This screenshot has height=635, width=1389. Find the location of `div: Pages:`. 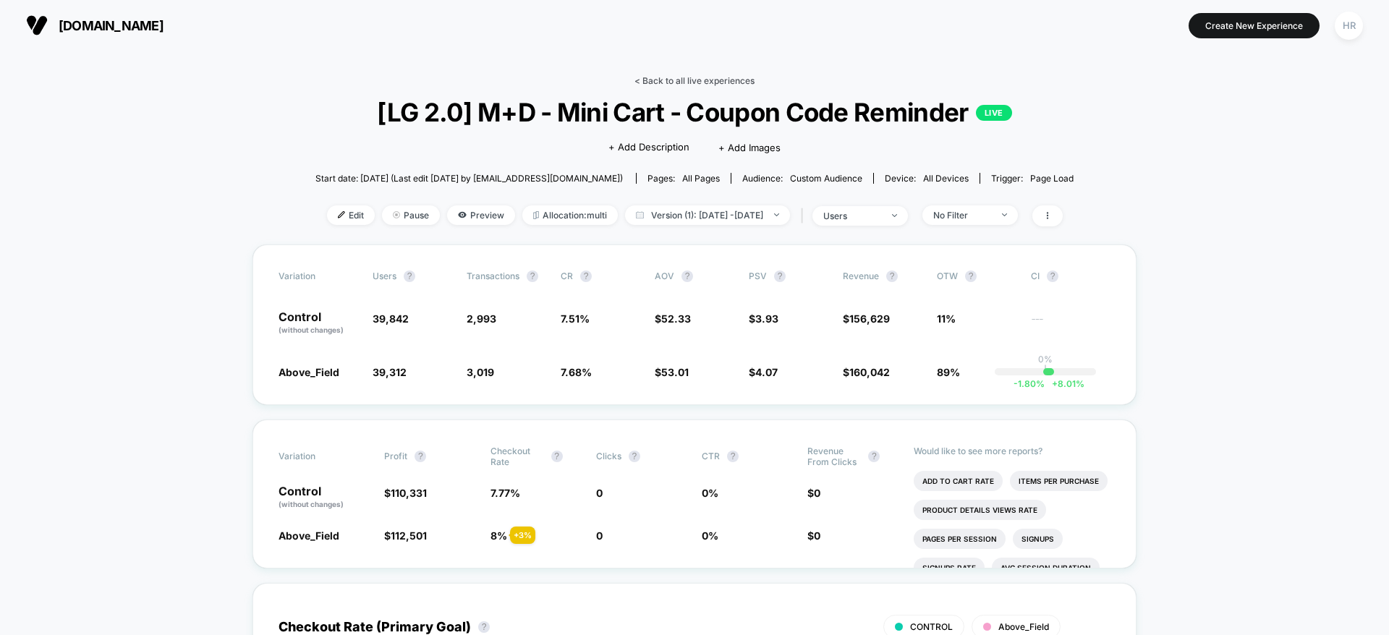

div: Pages: is located at coordinates (684, 178).